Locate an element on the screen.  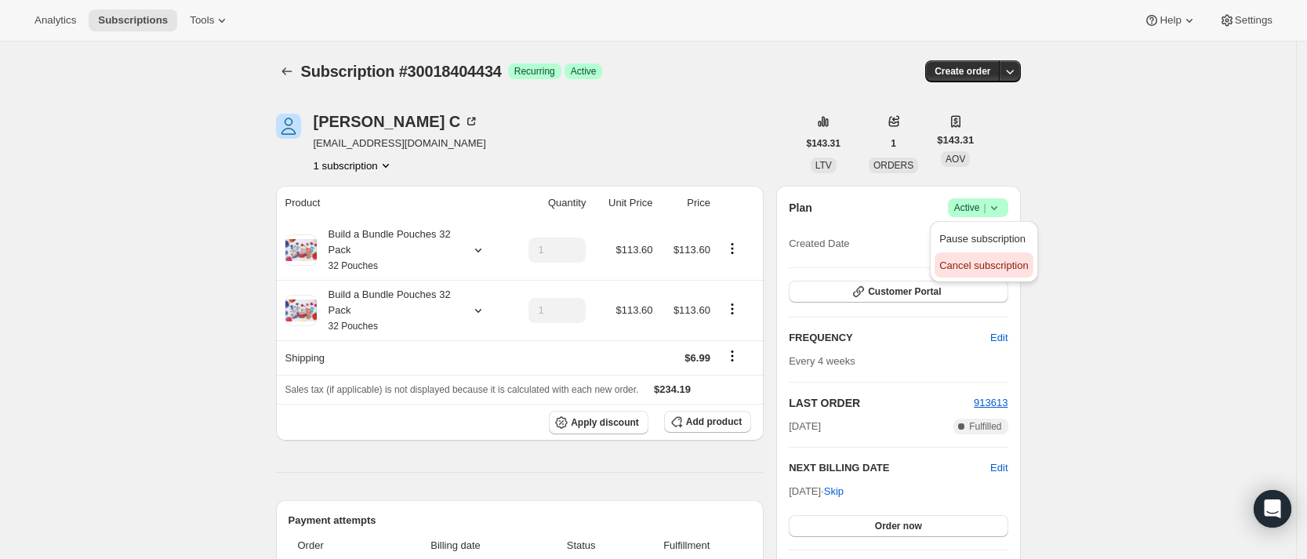
span: LTV is located at coordinates (824, 165).